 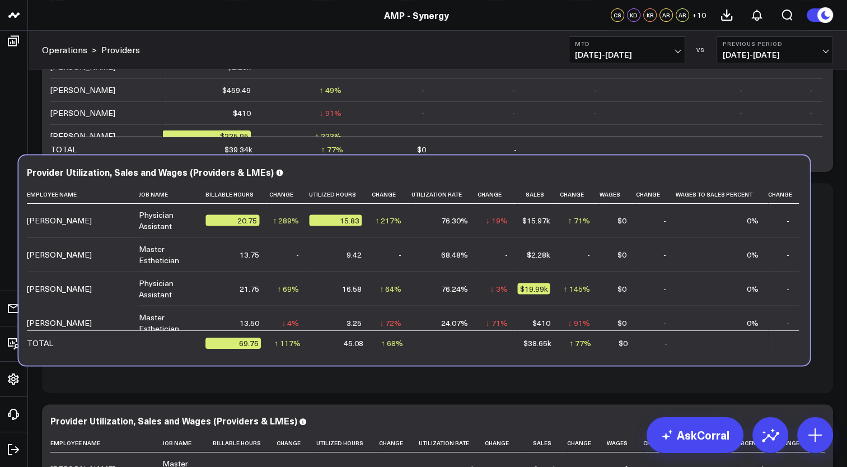 What do you see at coordinates (536, 220) in the screenshot?
I see `div: $15.97k` at bounding box center [536, 220].